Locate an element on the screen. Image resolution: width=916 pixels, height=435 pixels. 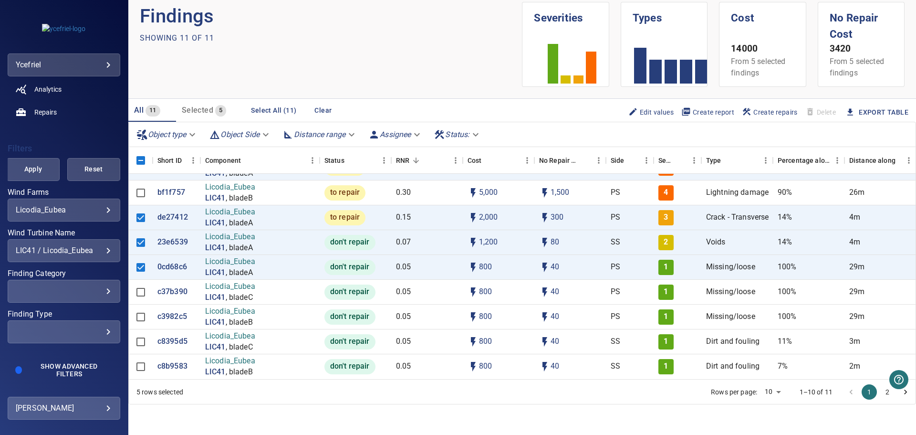
label: Finding Category is located at coordinates (64, 273).